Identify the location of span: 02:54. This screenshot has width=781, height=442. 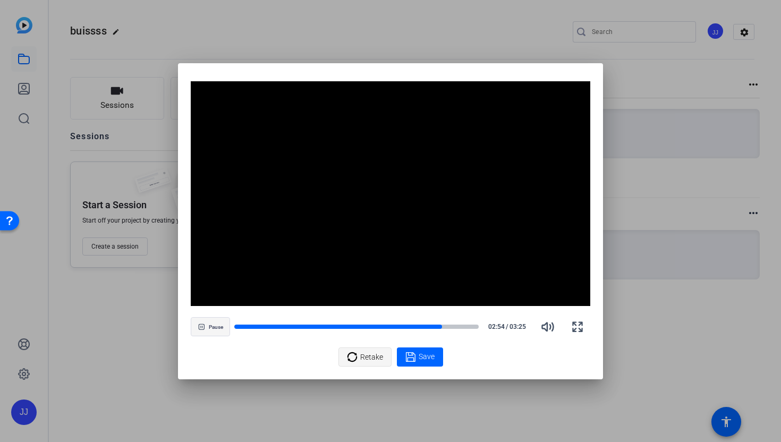
(493, 327).